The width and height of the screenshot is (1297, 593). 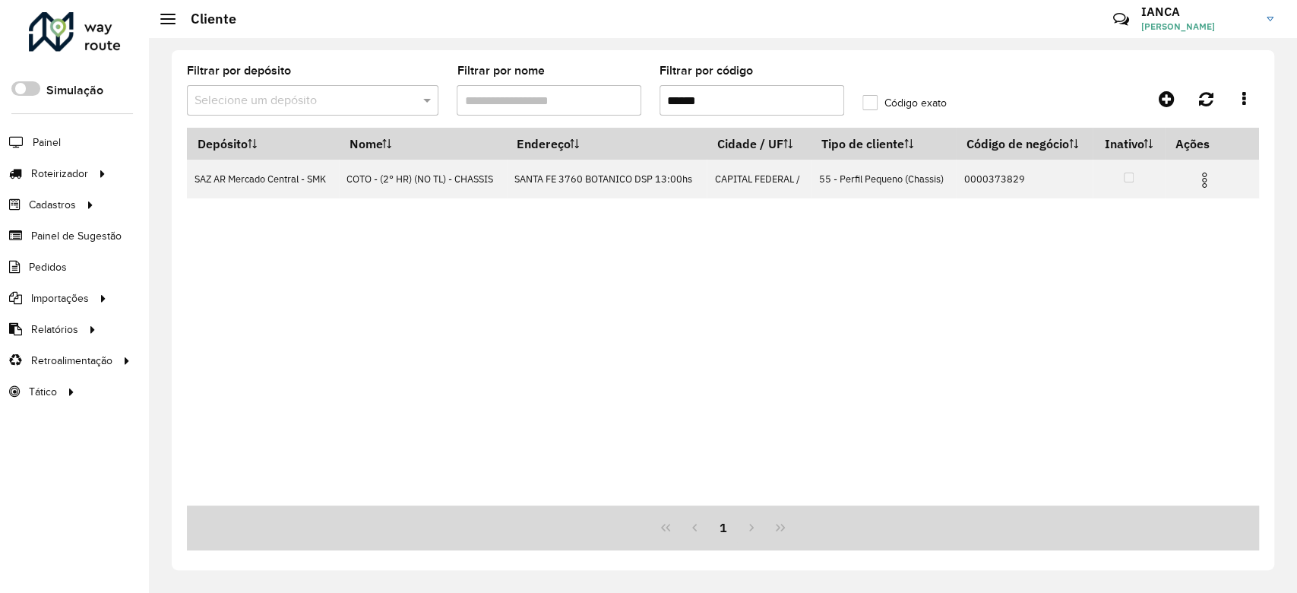 What do you see at coordinates (239, 71) in the screenshot?
I see `label: Filtrar por depósito` at bounding box center [239, 71].